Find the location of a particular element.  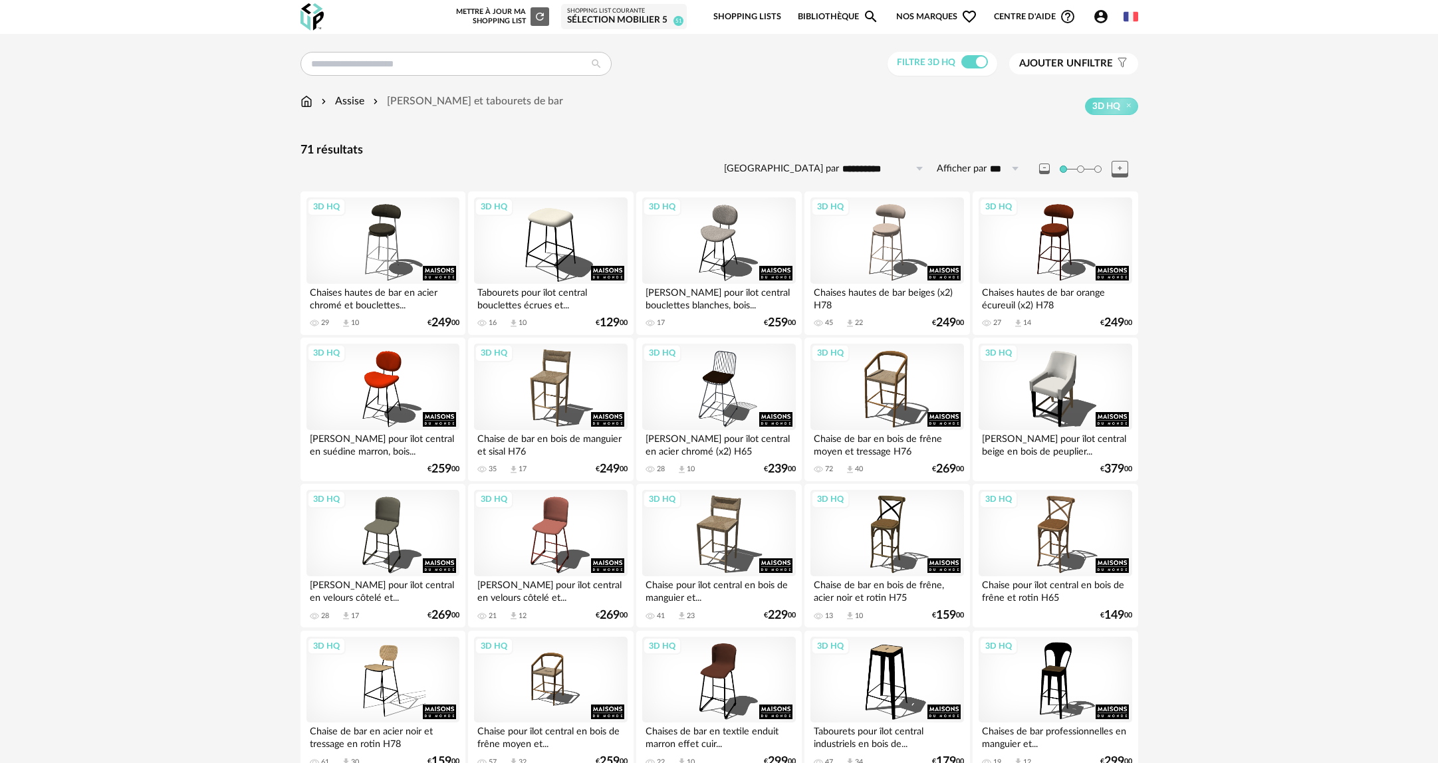

img: svg+xml;base64,PHN2ZyB3aWR0aD0iMTYiIGhlaWdodD0iMTYiIHZpZXdCb3g9IjAgMCAxNiAxNiIgZmlsbD0ibm9uZSIgeG... is located at coordinates (324, 101).